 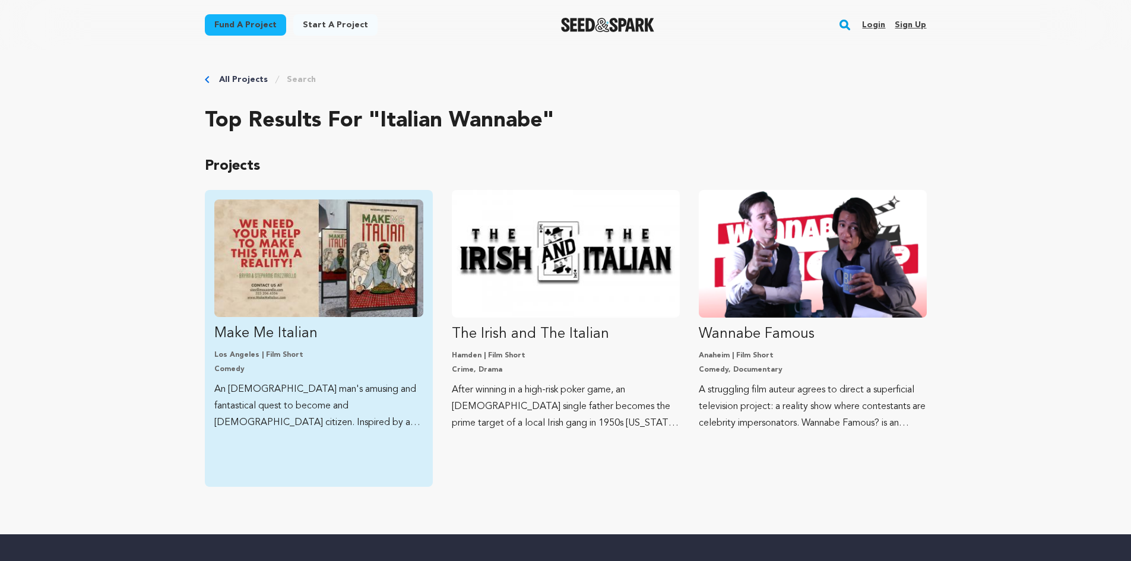 What do you see at coordinates (874, 25) in the screenshot?
I see `a: Login` at bounding box center [874, 25].